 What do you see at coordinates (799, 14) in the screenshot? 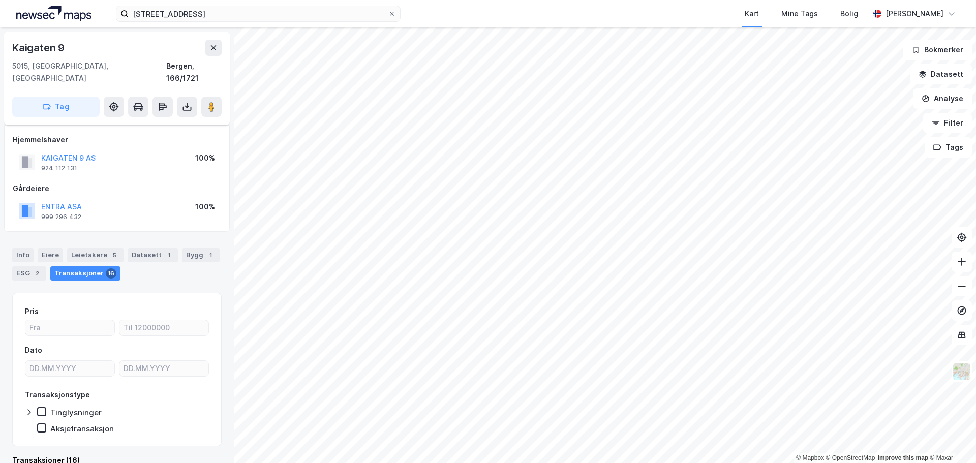
I see `div: Mine Tags` at bounding box center [799, 14].